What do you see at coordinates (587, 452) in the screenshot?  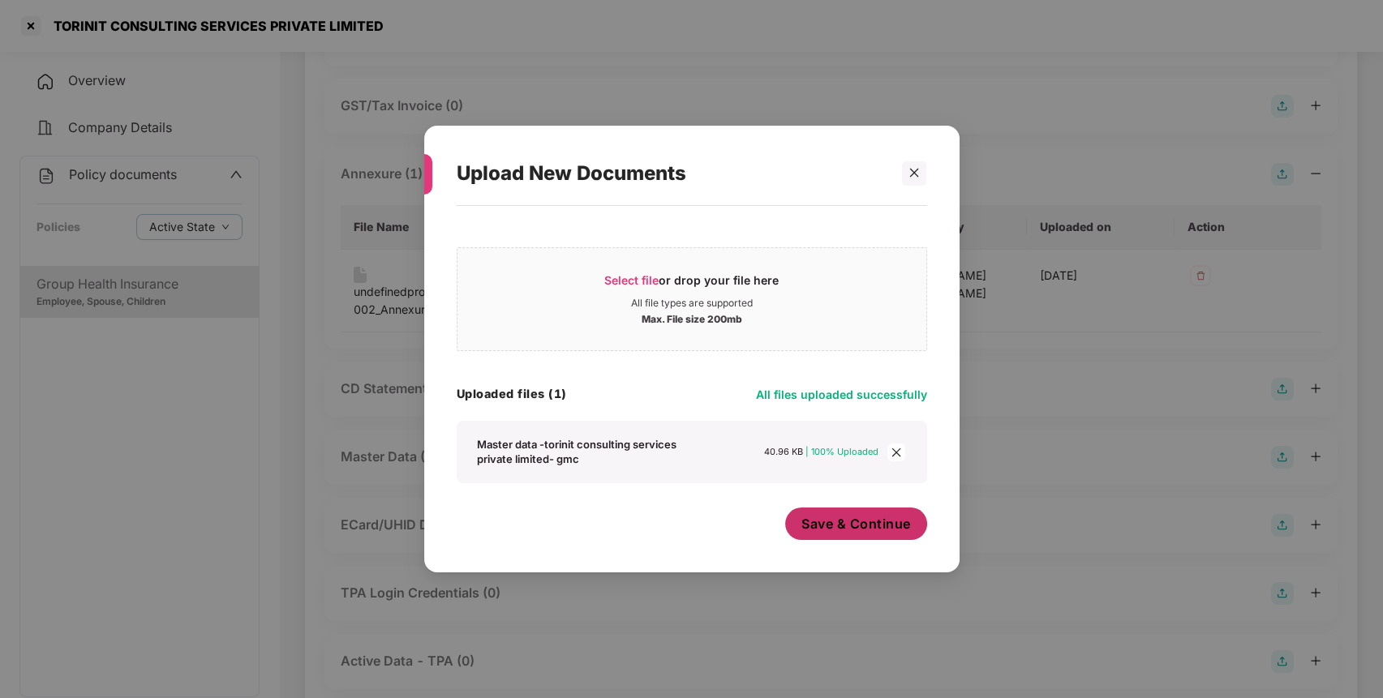 I see `div: Master data -torinit consulting services private limited- gmc` at bounding box center [587, 452].